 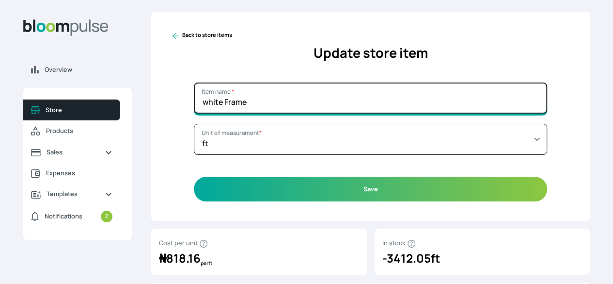 What do you see at coordinates (259, 242) in the screenshot?
I see `p: Cost per unit` at bounding box center [259, 242].